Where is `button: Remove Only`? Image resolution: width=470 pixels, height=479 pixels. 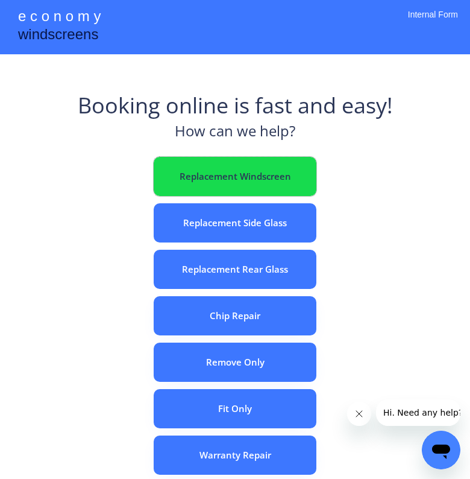 button: Remove Only is located at coordinates (235, 362).